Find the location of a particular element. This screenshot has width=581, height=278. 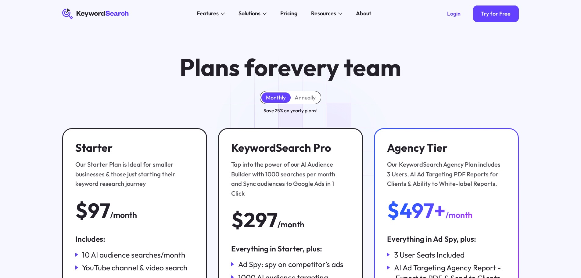

div: $297 is located at coordinates (254, 219).